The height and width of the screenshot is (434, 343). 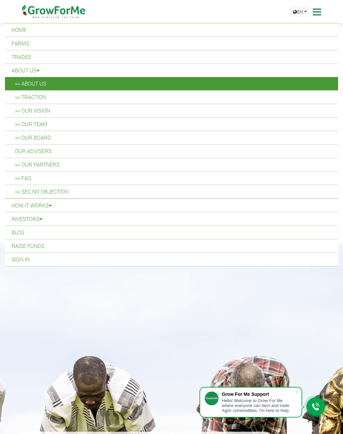 What do you see at coordinates (171, 138) in the screenshot?
I see `a: >> Our Board` at bounding box center [171, 138].